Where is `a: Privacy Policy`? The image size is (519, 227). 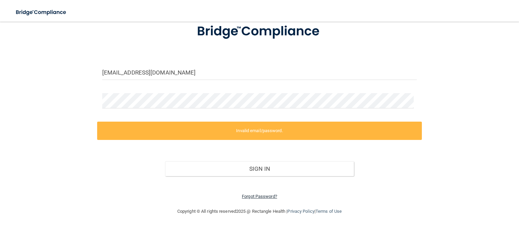
a: Privacy Policy is located at coordinates (300, 211).